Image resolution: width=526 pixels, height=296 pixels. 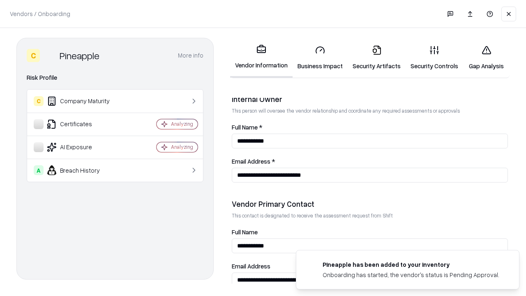 I want to click on div: A, so click(x=39, y=170).